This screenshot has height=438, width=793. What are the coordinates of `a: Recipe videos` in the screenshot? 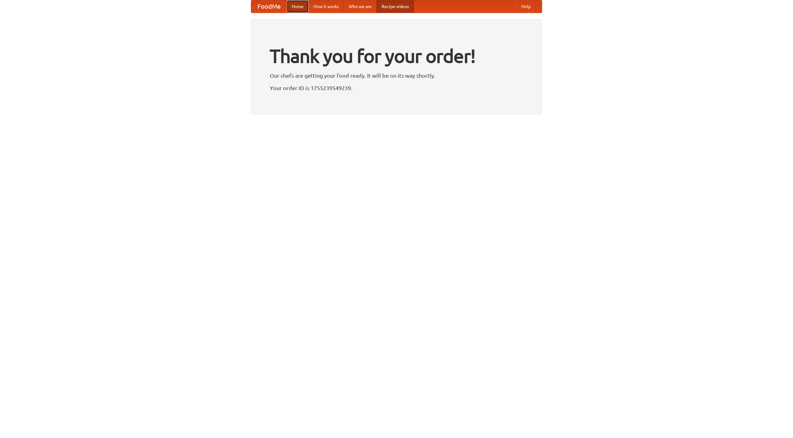 It's located at (395, 7).